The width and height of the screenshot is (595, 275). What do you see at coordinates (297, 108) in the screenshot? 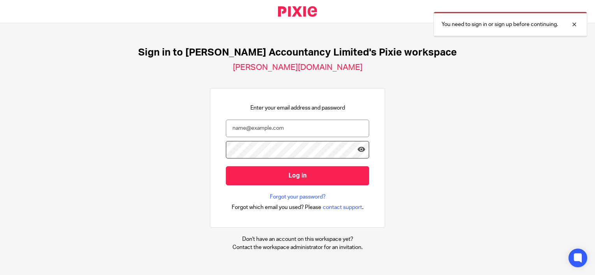
I see `p: Enter your email address and password` at bounding box center [297, 108].